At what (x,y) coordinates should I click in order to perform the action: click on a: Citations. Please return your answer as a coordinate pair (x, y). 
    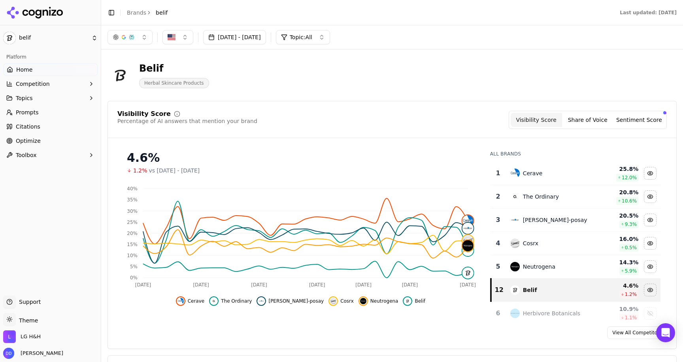
    Looking at the image, I should click on (50, 127).